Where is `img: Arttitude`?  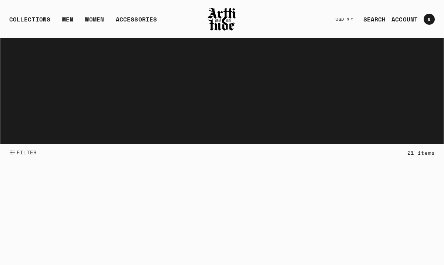 img: Arttitude is located at coordinates (222, 19).